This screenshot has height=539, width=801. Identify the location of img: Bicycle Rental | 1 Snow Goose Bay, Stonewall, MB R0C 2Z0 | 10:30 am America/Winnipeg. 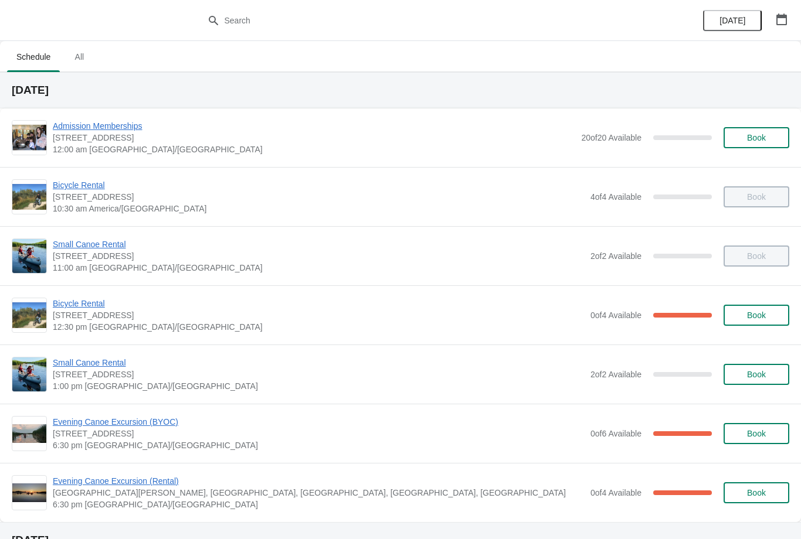
(29, 197).